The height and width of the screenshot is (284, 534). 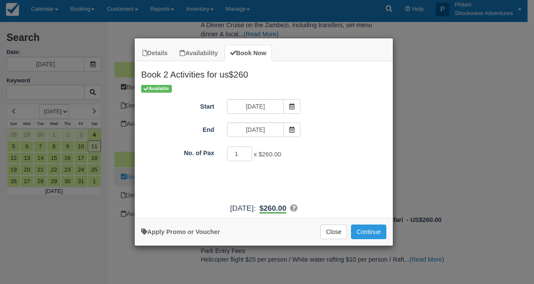 What do you see at coordinates (334, 232) in the screenshot?
I see `button: Close` at bounding box center [334, 232].